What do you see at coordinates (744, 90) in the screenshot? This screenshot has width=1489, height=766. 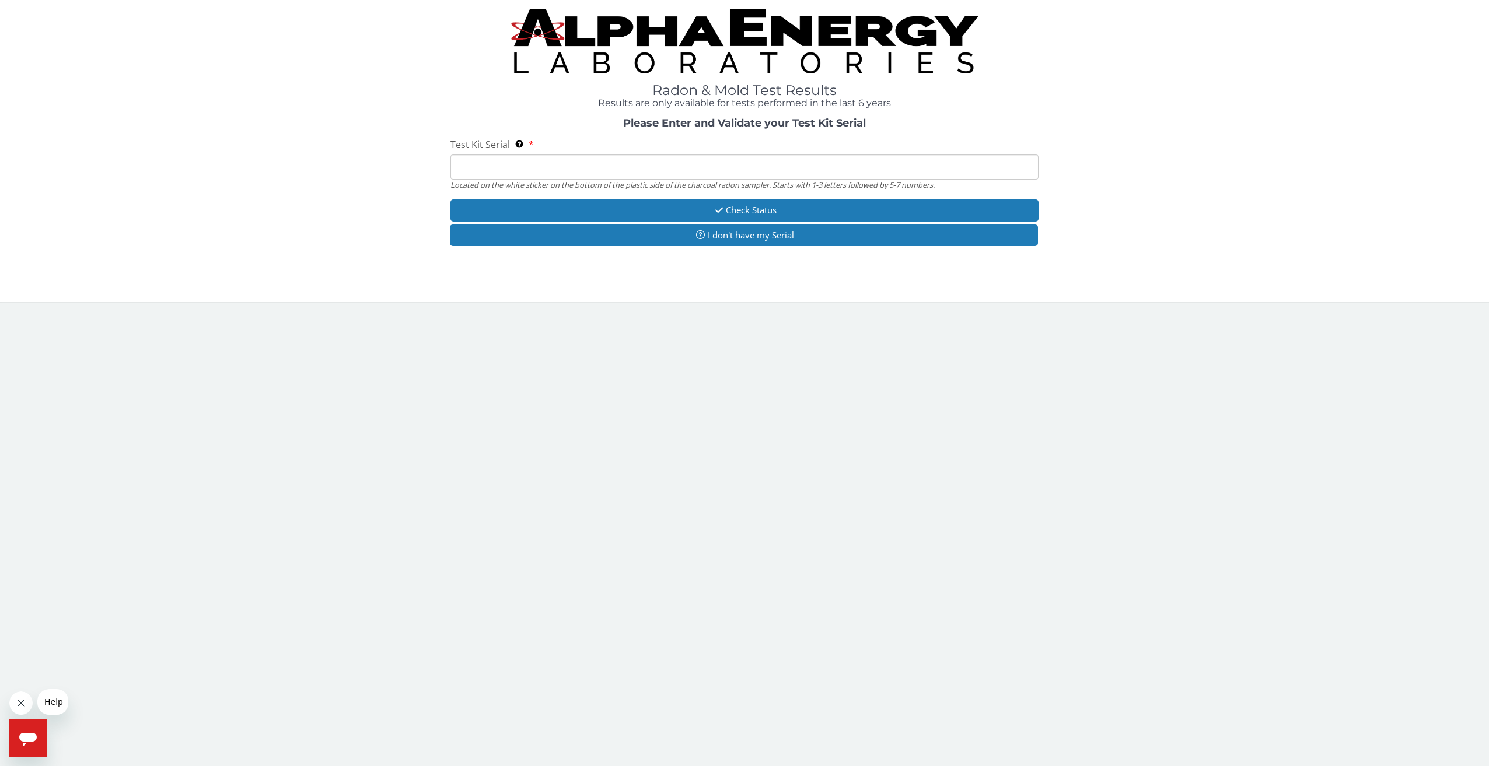 I see `h1: Radon & Mold Test Results` at bounding box center [744, 90].